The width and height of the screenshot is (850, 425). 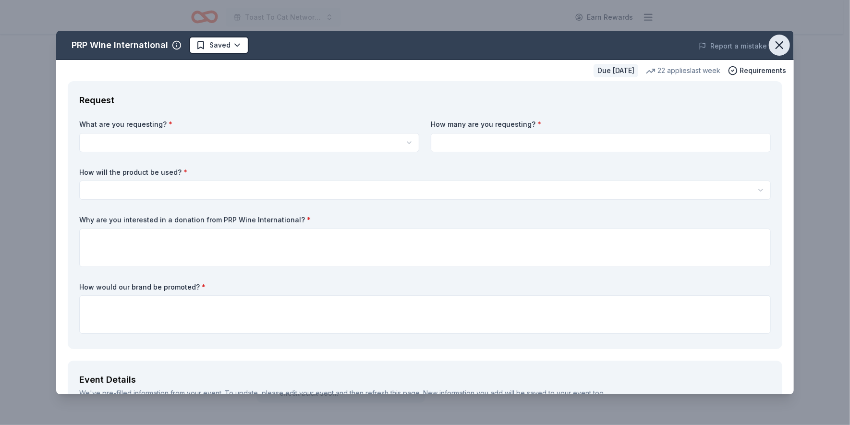 What do you see at coordinates (733, 46) in the screenshot?
I see `button: Report a mistake` at bounding box center [733, 46].